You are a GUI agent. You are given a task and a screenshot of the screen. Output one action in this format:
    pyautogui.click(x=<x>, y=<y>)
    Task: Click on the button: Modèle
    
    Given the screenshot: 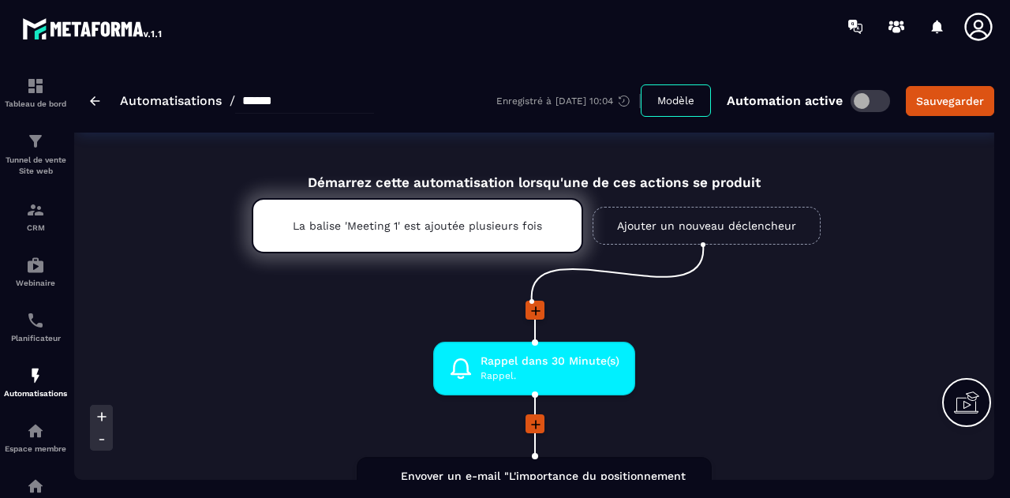 What is the action you would take?
    pyautogui.click(x=676, y=100)
    